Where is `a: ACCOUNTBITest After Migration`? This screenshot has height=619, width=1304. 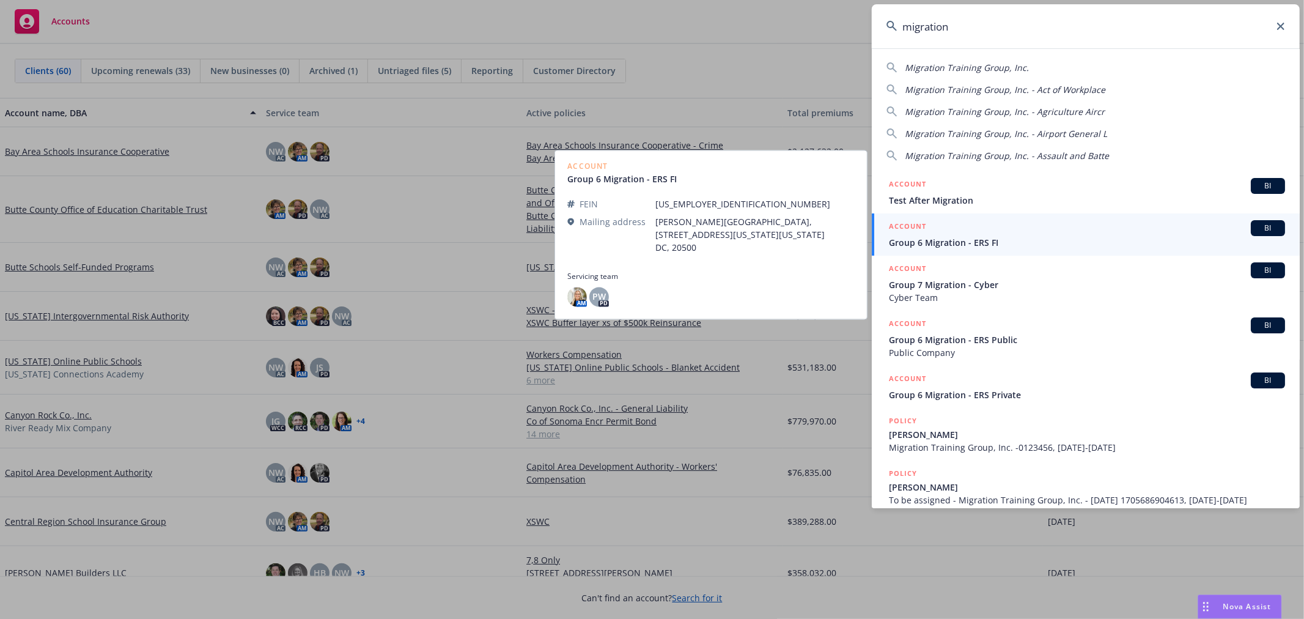
a: ACCOUNTBITest After Migration is located at coordinates (1086, 192).